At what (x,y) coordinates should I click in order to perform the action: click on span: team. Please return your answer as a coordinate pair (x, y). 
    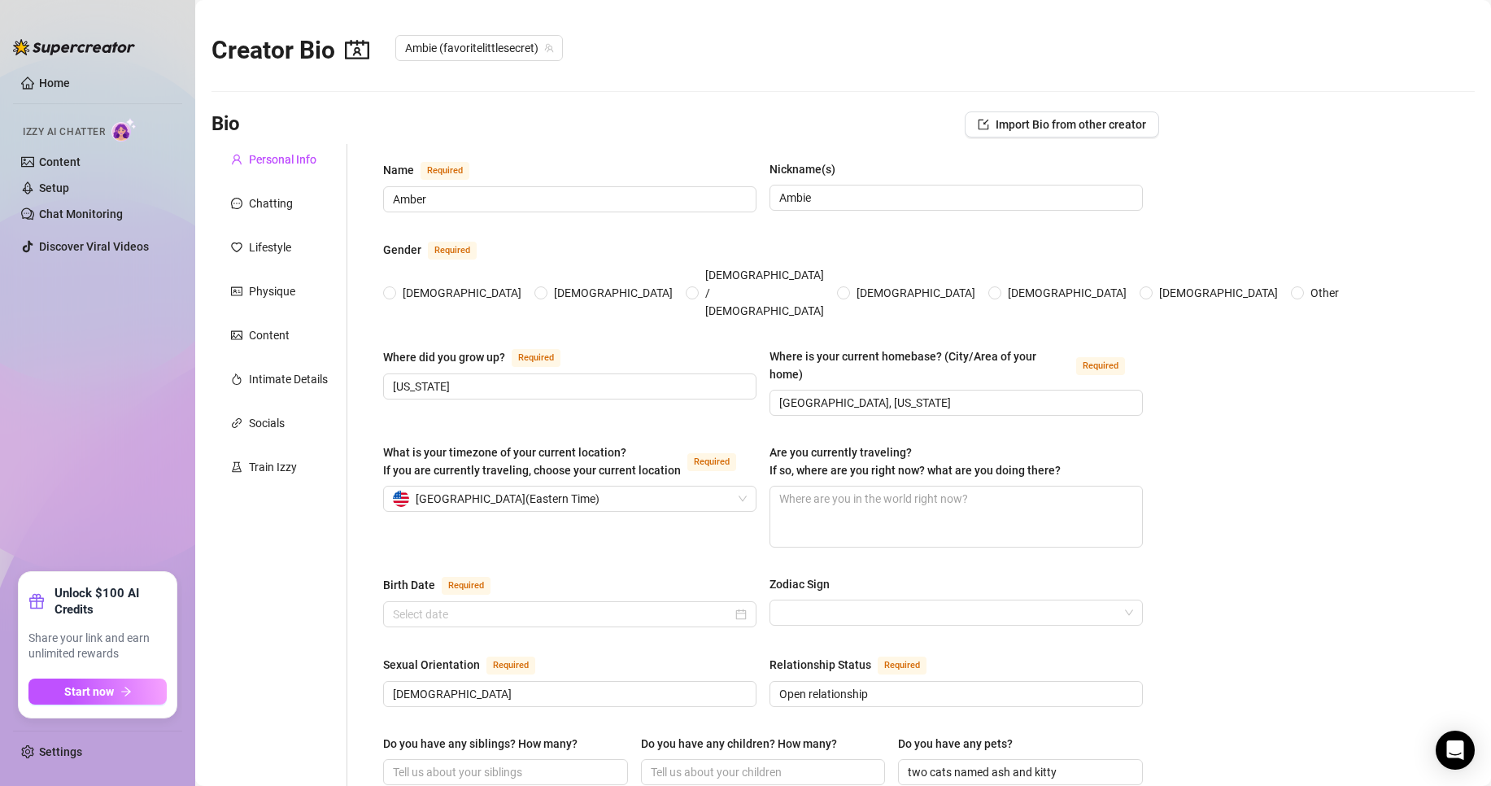
    Looking at the image, I should click on (549, 48).